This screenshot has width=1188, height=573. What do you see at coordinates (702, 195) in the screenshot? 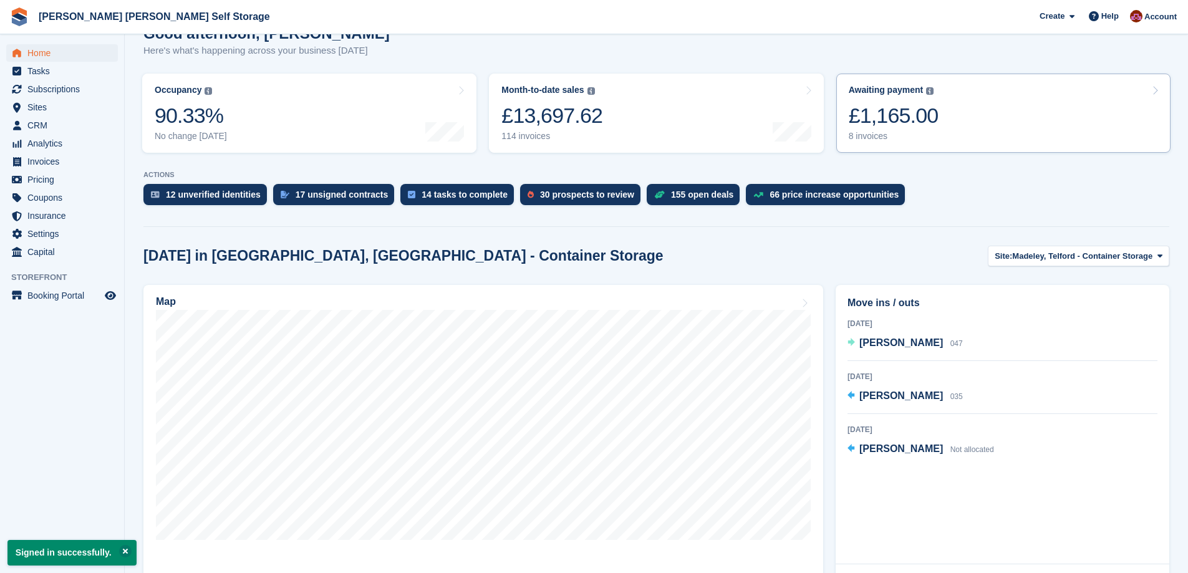
I see `div: 155 open deals` at bounding box center [702, 195].